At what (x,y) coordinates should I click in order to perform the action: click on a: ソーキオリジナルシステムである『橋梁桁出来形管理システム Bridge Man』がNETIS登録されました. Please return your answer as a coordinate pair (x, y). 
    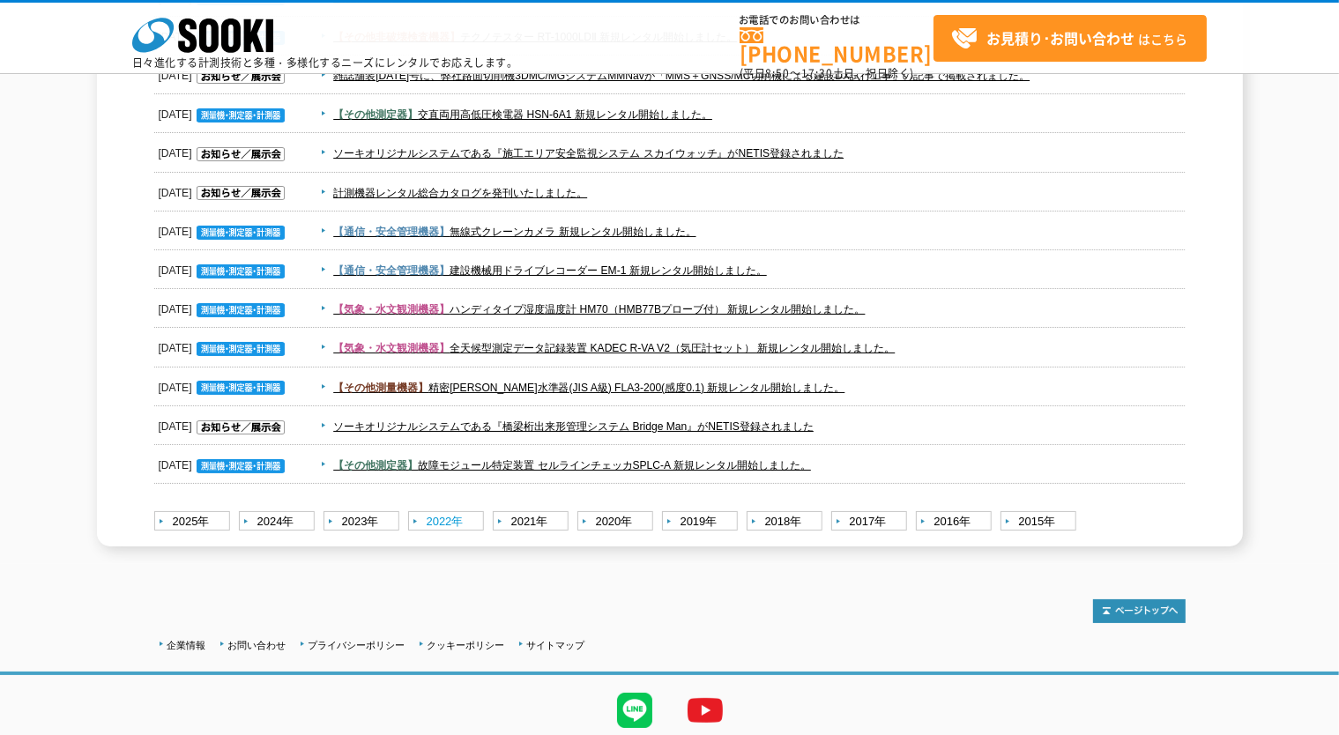
    Looking at the image, I should click on (573, 427).